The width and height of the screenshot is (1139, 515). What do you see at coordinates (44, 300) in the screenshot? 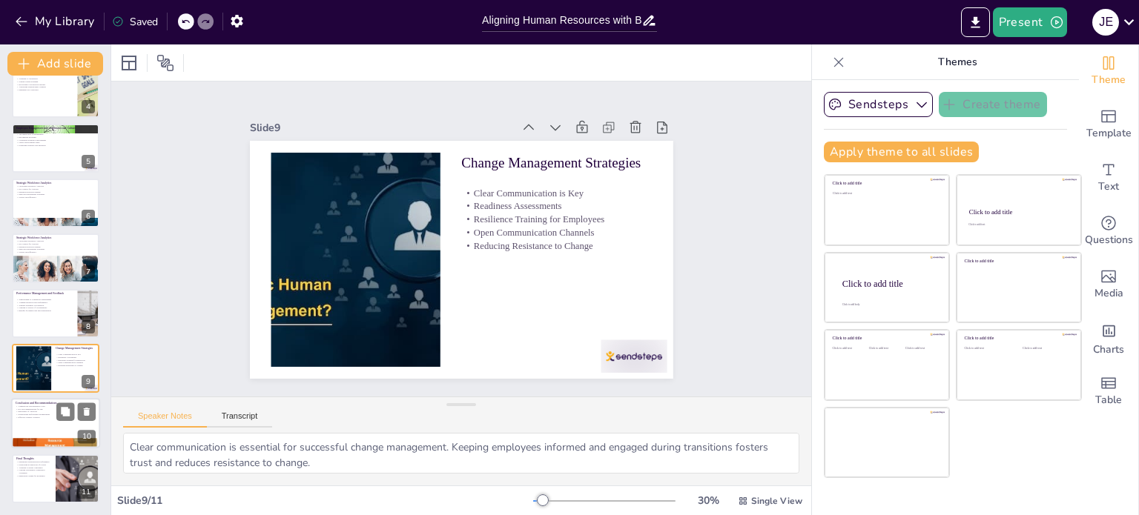
I see `p: Transitioning to Continuous Management` at bounding box center [44, 300].